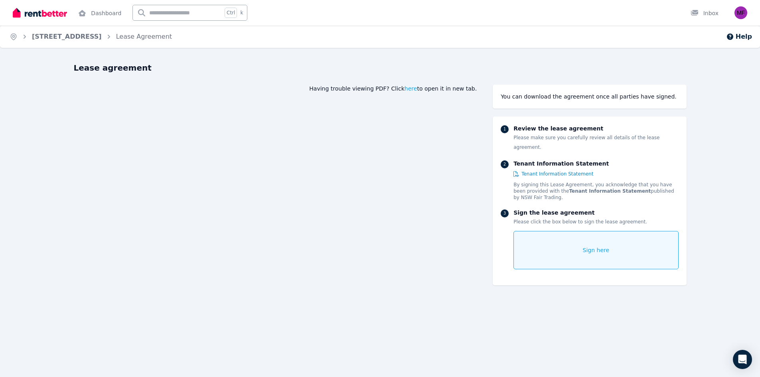 This screenshot has width=760, height=377. Describe the element at coordinates (610, 191) in the screenshot. I see `strong: Tenant Information Statement` at that location.